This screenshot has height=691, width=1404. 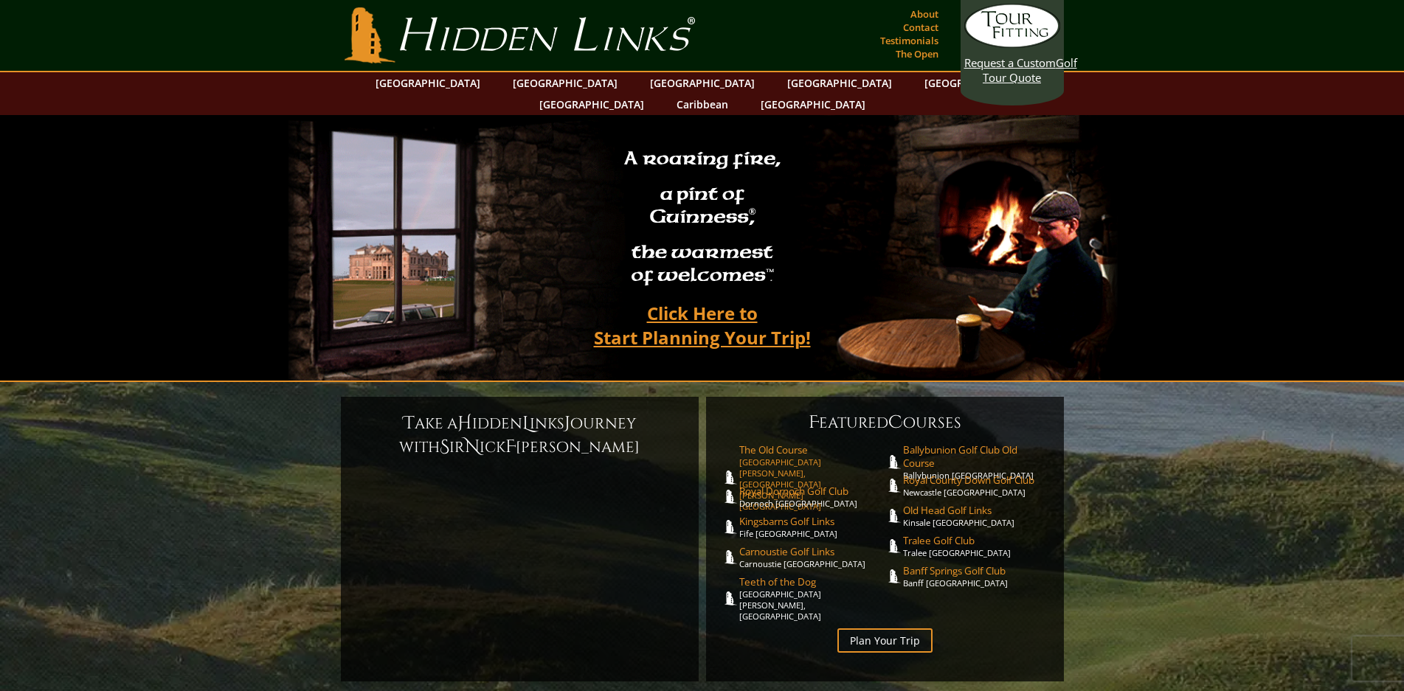 I want to click on span: J, so click(x=567, y=424).